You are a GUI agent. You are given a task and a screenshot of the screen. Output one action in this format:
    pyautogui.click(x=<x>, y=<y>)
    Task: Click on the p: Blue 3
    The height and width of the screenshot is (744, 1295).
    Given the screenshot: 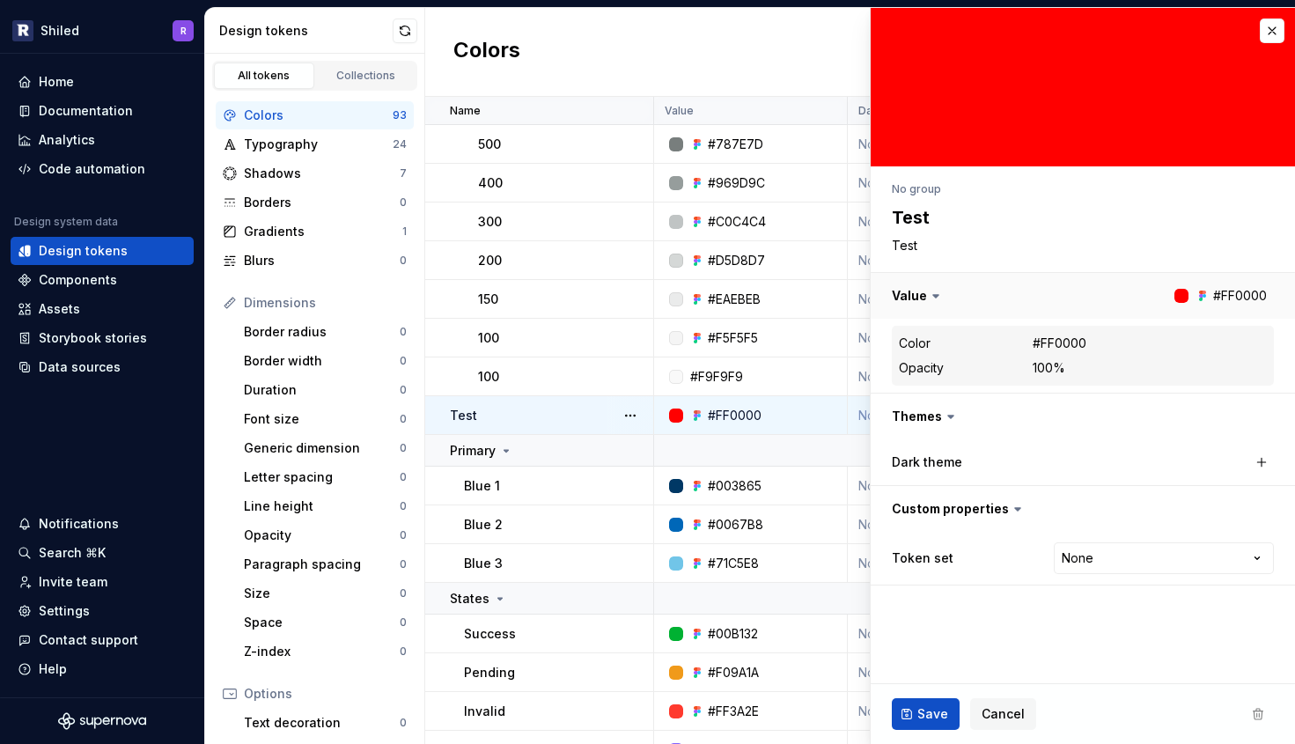 What is the action you would take?
    pyautogui.click(x=483, y=564)
    